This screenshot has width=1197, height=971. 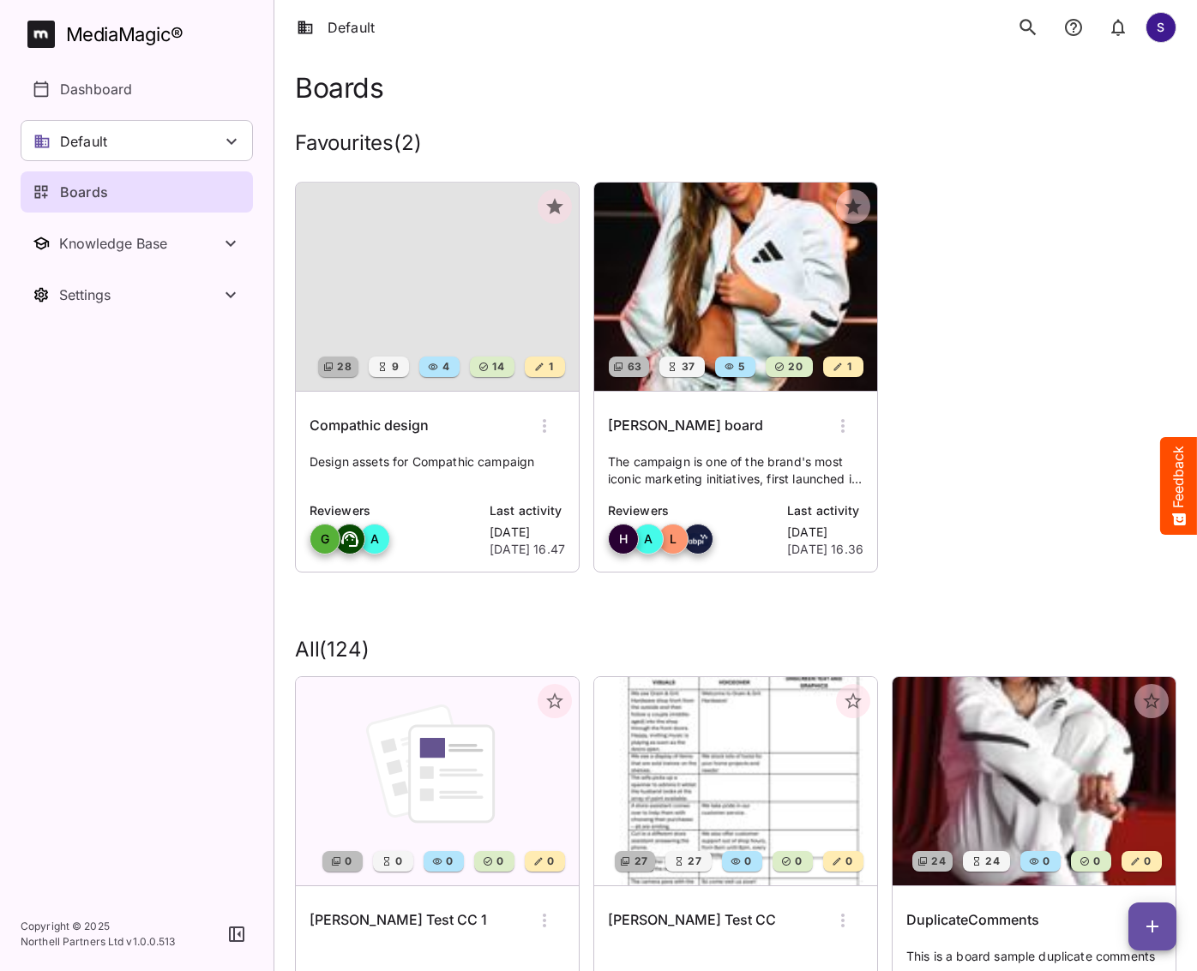 I want to click on h6: Compathic design, so click(x=369, y=426).